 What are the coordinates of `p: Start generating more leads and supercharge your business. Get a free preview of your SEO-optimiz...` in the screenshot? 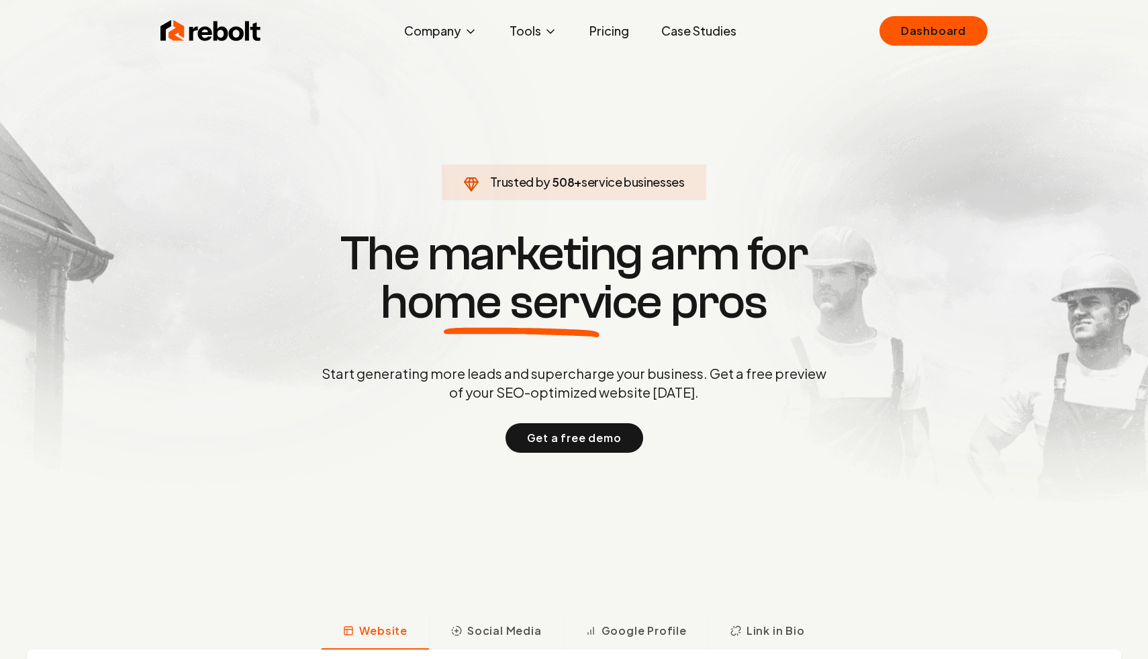 It's located at (574, 383).